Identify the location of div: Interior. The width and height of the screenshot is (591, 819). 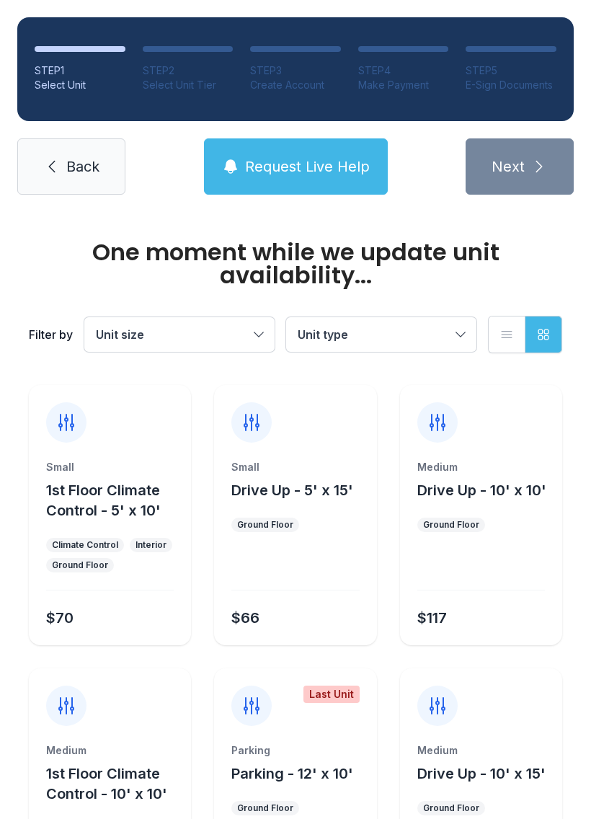
(151, 545).